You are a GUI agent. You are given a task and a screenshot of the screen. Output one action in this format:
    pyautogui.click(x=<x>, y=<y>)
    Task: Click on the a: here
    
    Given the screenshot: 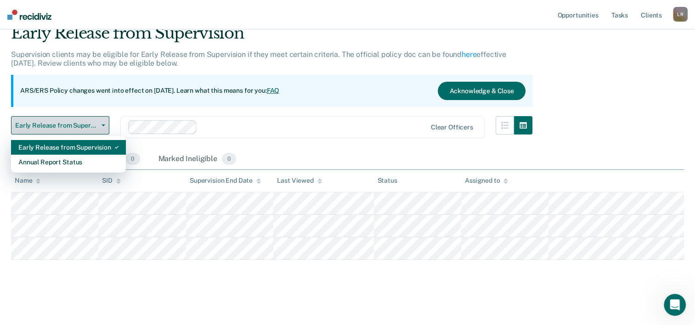 What is the action you would take?
    pyautogui.click(x=469, y=54)
    